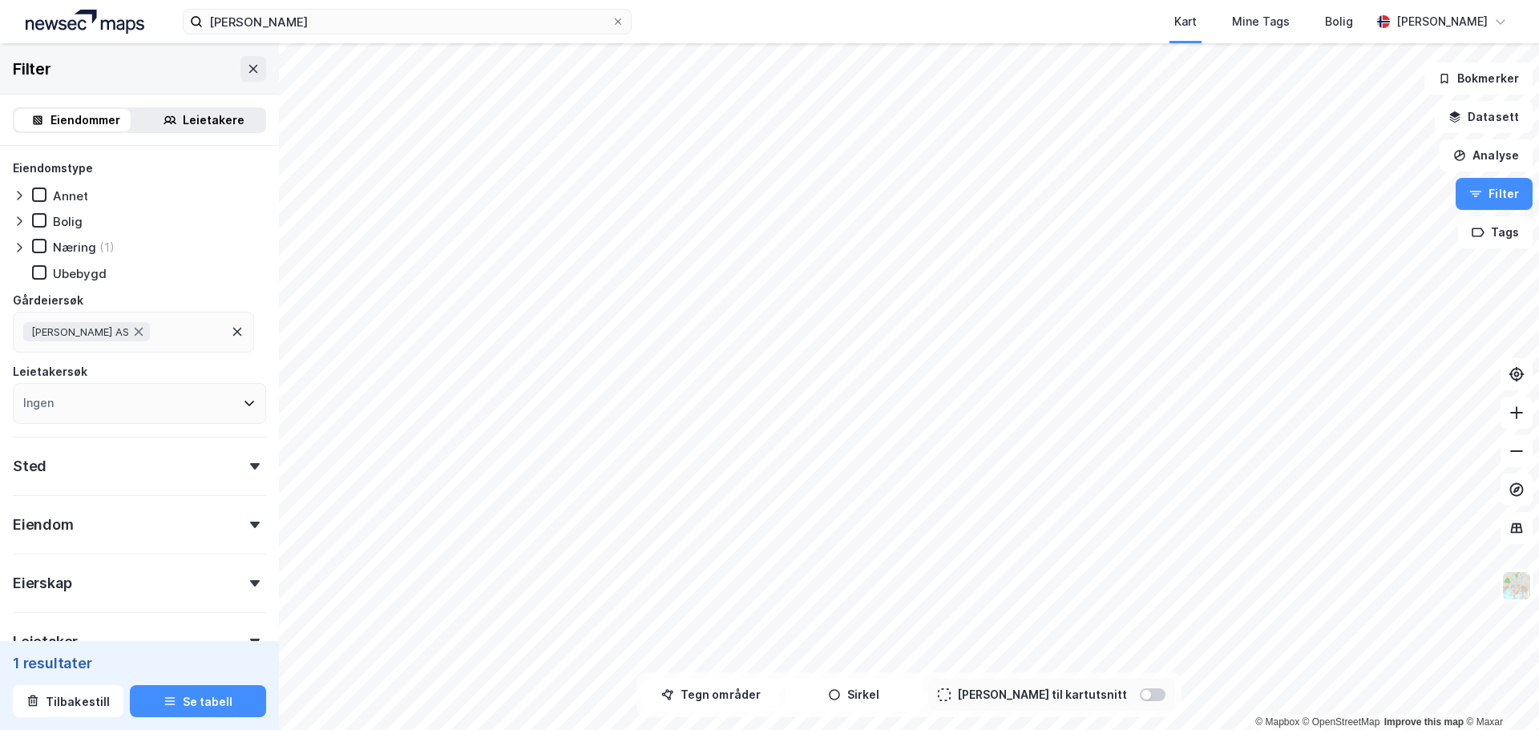 This screenshot has width=1539, height=730. What do you see at coordinates (1486, 156) in the screenshot?
I see `button: Analyse` at bounding box center [1486, 156].